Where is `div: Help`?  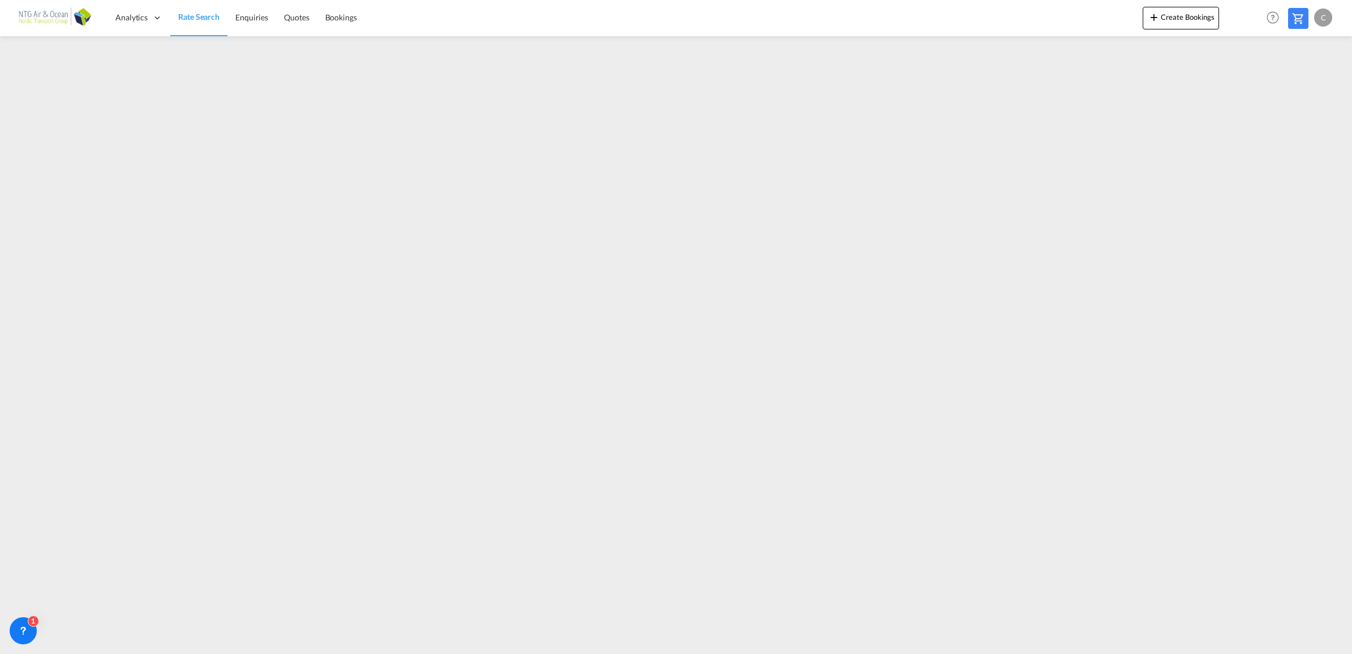 div: Help is located at coordinates (1276, 18).